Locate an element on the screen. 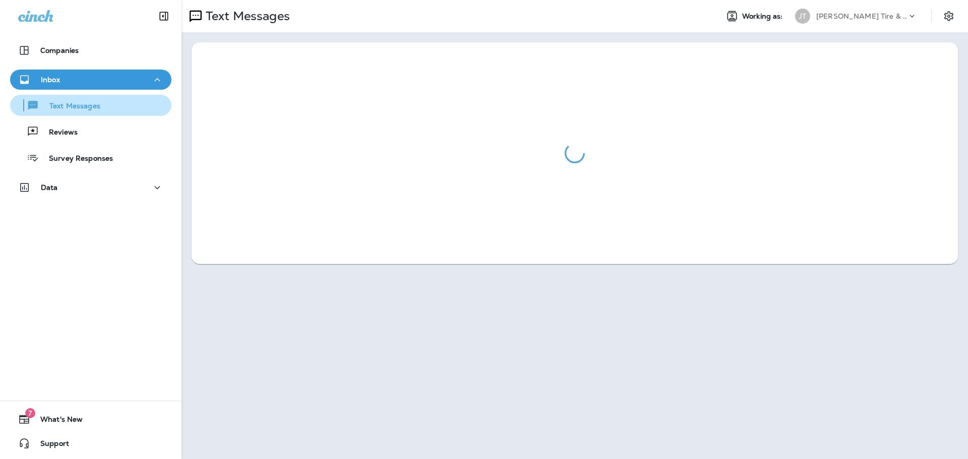 This screenshot has width=968, height=459. button: Support is located at coordinates (91, 444).